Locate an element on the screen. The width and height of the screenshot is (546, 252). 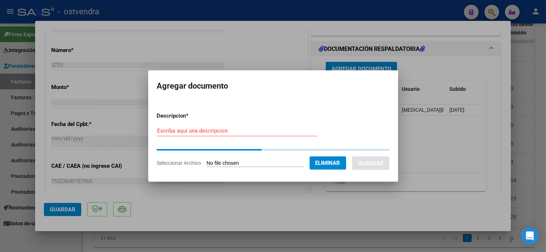
p: Descripcion is located at coordinates (192, 116).